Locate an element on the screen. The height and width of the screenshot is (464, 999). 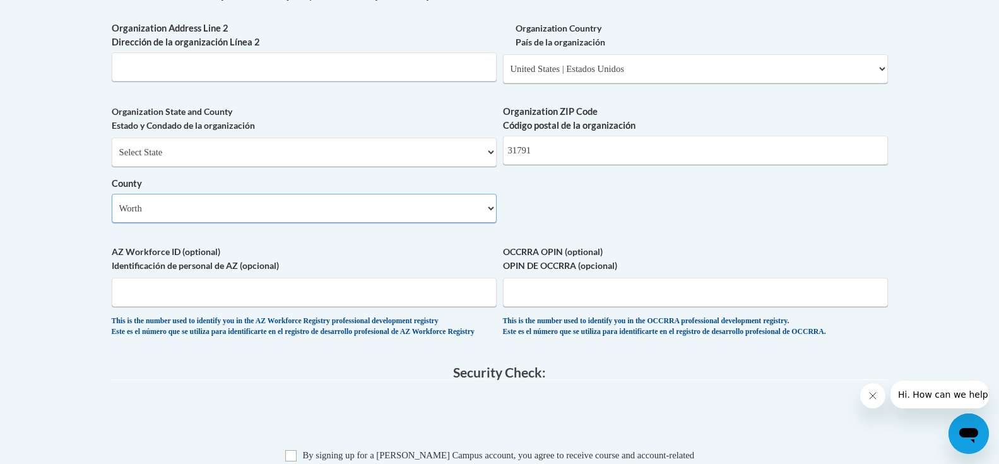
div: This is the number used to identify you in the AZ Workforce Registry professional development reg... is located at coordinates (304, 326).